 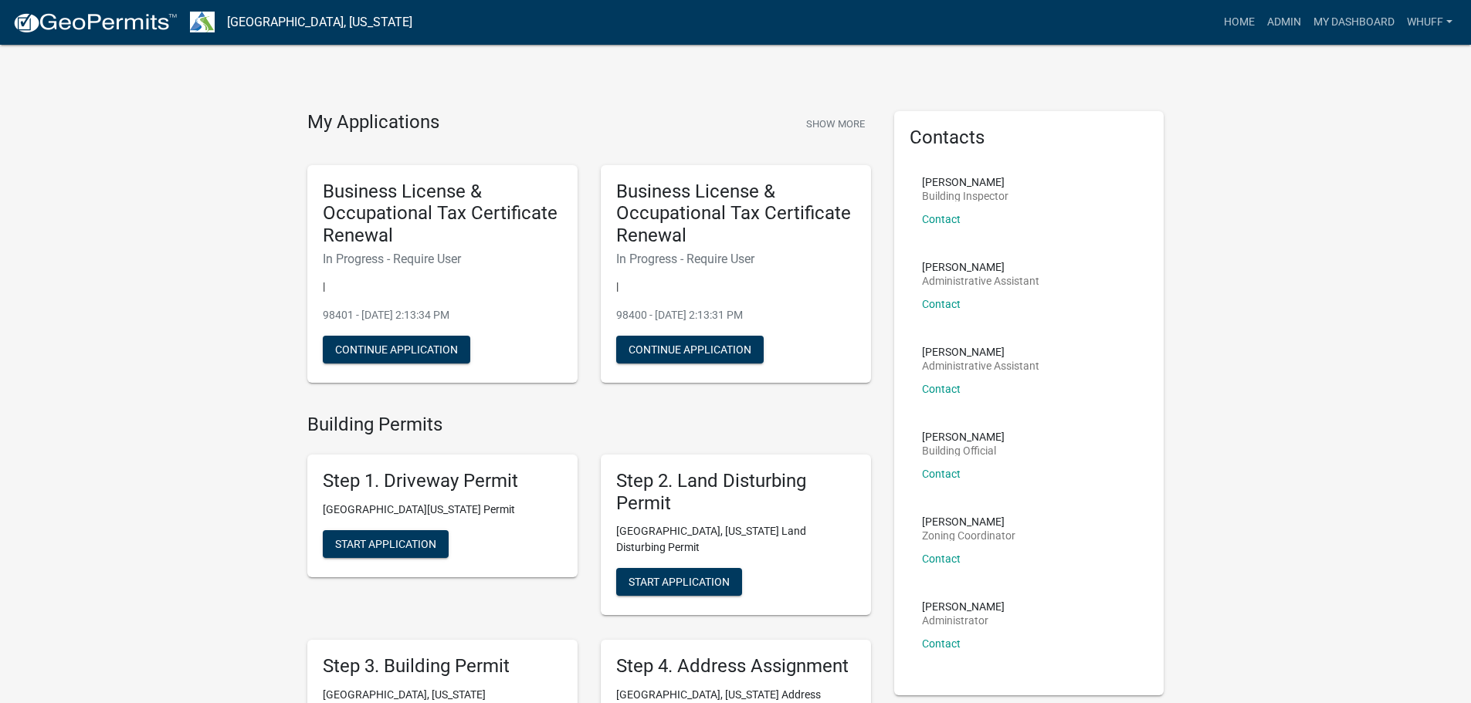 I want to click on h5: Step 2. Land Disturbing Permit, so click(x=736, y=493).